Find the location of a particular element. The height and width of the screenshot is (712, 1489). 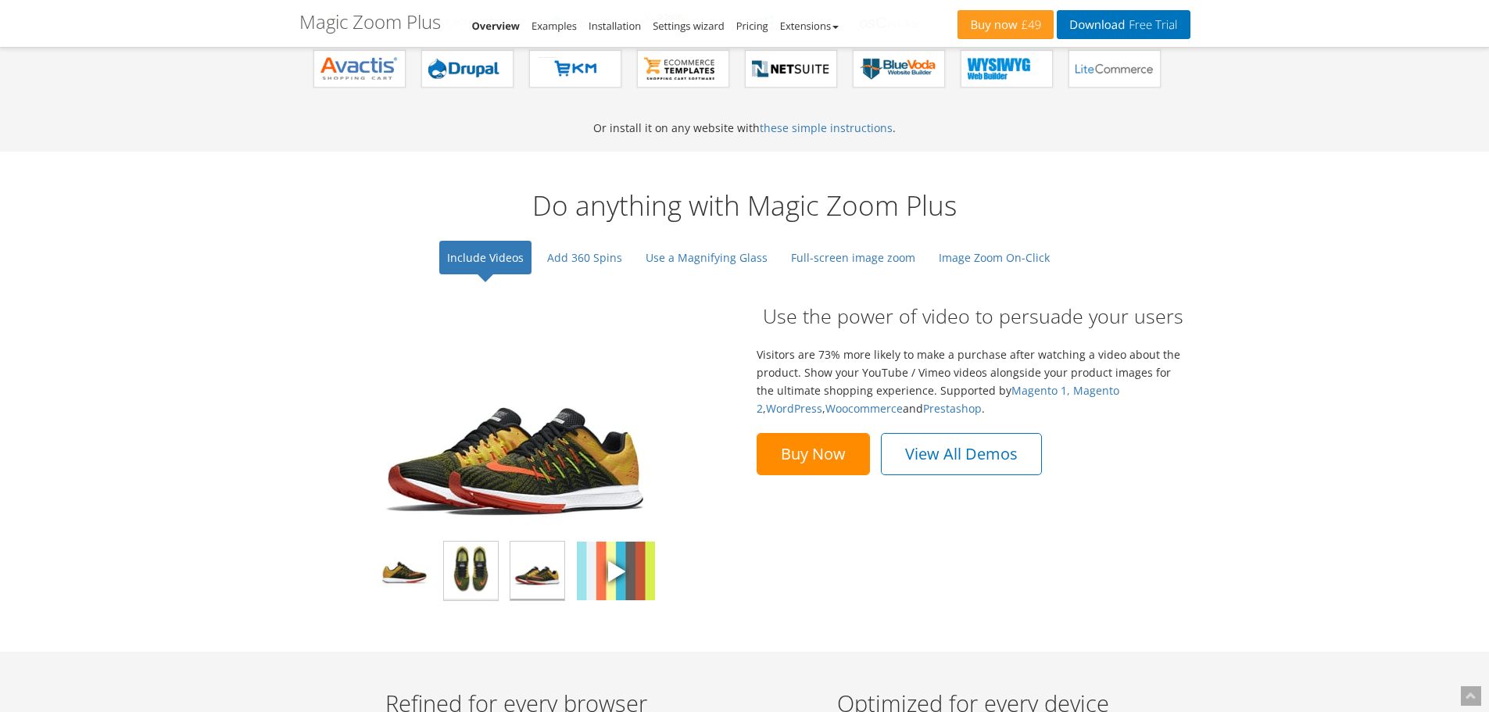

b: Magic Zoom Plus for BlueVoda is located at coordinates (899, 69).